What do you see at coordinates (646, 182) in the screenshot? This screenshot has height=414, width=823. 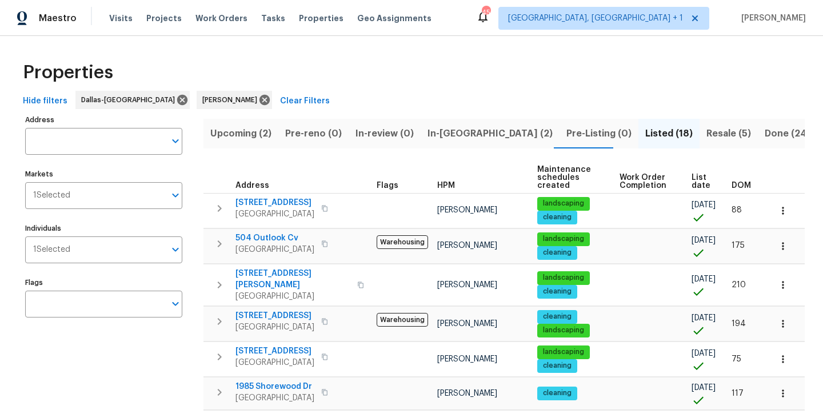 I see `span: Work Order Completion` at bounding box center [646, 182].